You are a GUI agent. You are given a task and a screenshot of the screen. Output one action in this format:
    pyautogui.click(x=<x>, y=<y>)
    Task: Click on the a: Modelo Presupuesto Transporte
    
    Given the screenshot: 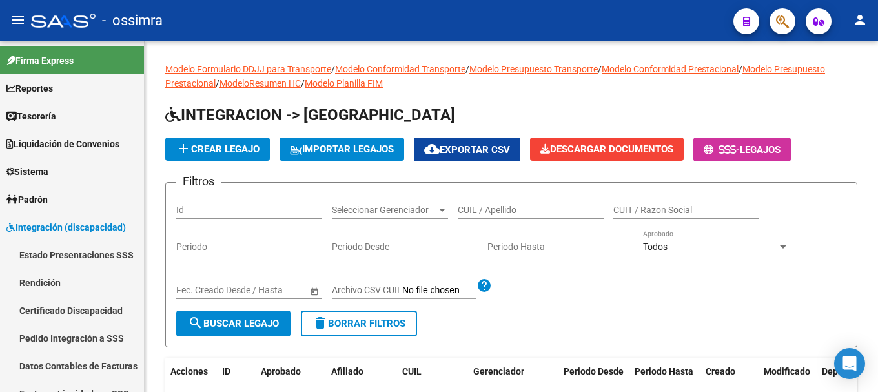 What is the action you would take?
    pyautogui.click(x=533, y=69)
    